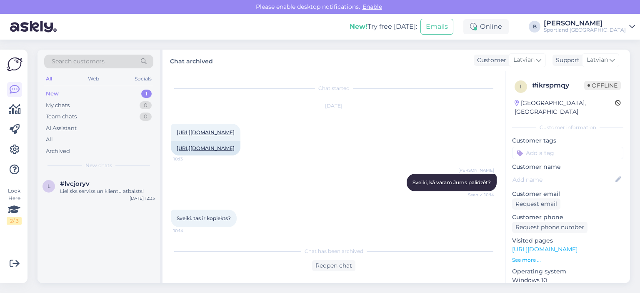 This screenshot has height=293, width=640. I want to click on div: Team chats, so click(61, 117).